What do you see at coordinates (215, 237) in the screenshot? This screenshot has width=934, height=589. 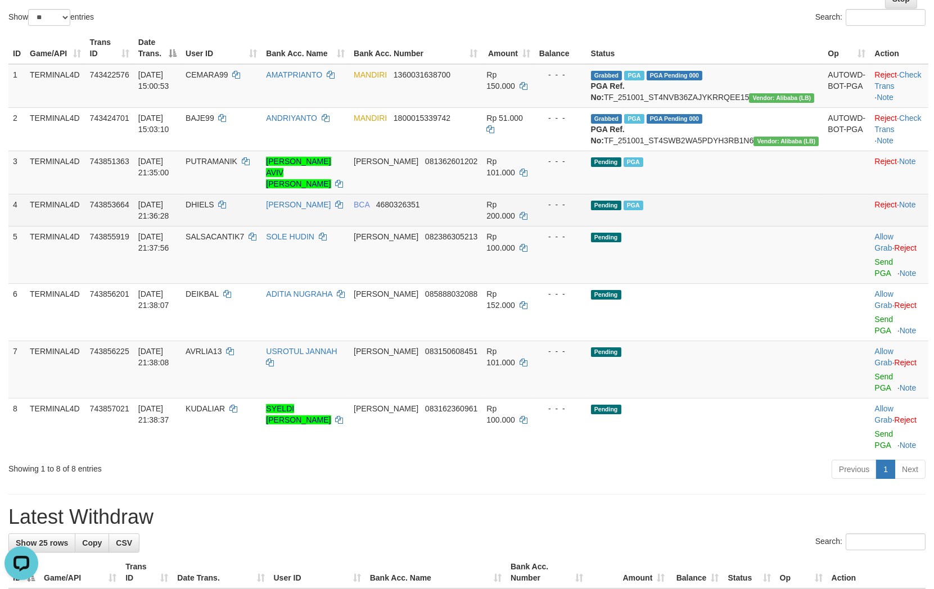 I see `span: SALSACANTIK7` at bounding box center [215, 237].